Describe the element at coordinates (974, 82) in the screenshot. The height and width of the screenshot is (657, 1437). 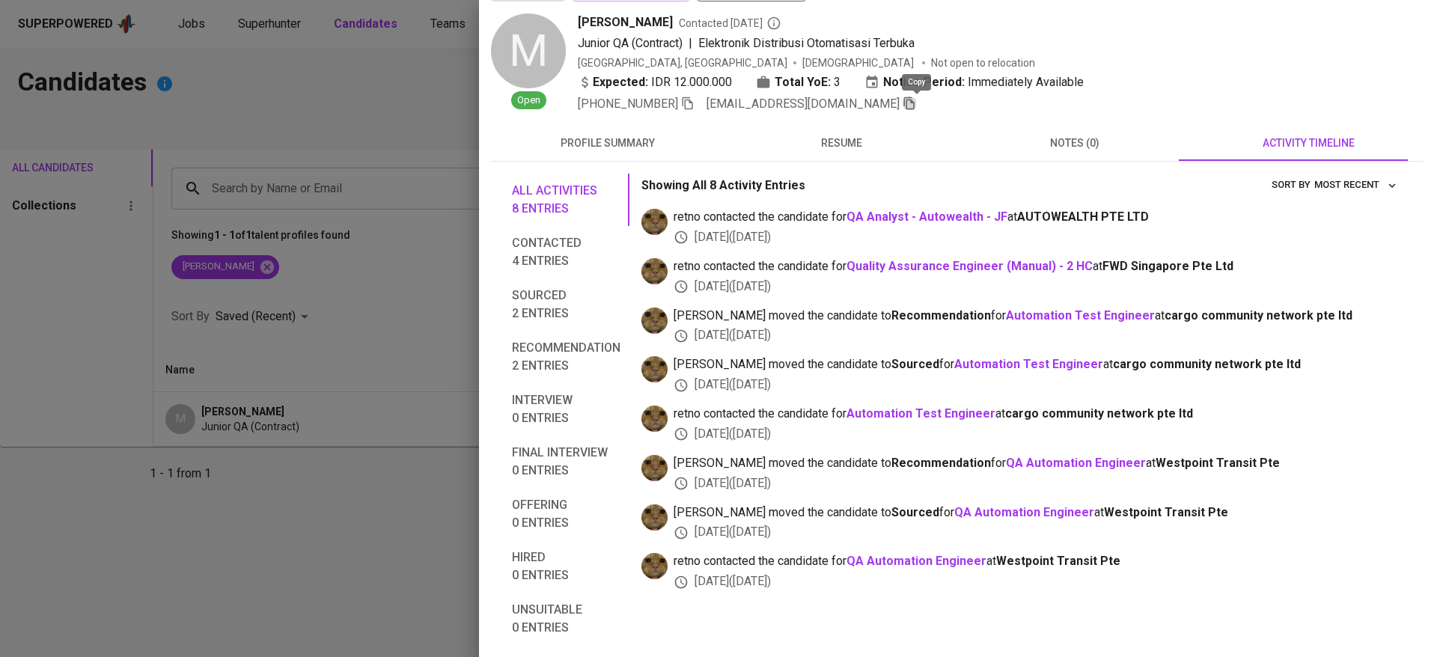
I see `div: Immediately Available` at that location.